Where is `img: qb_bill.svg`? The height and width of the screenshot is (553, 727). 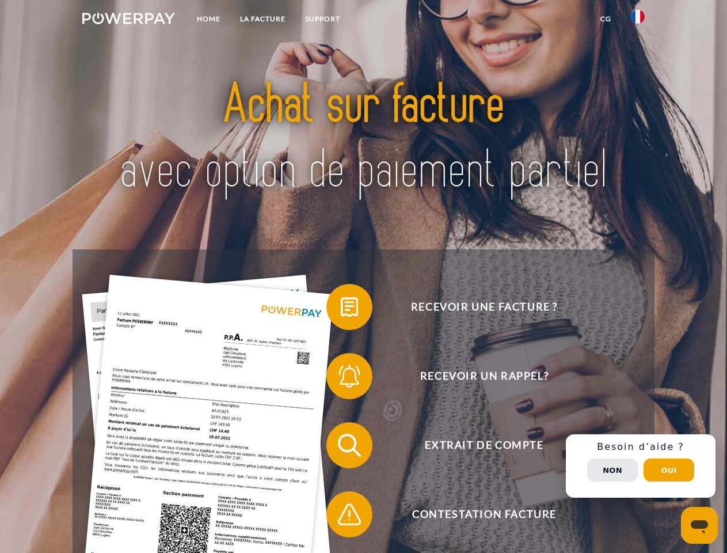 img: qb_bill.svg is located at coordinates (350, 307).